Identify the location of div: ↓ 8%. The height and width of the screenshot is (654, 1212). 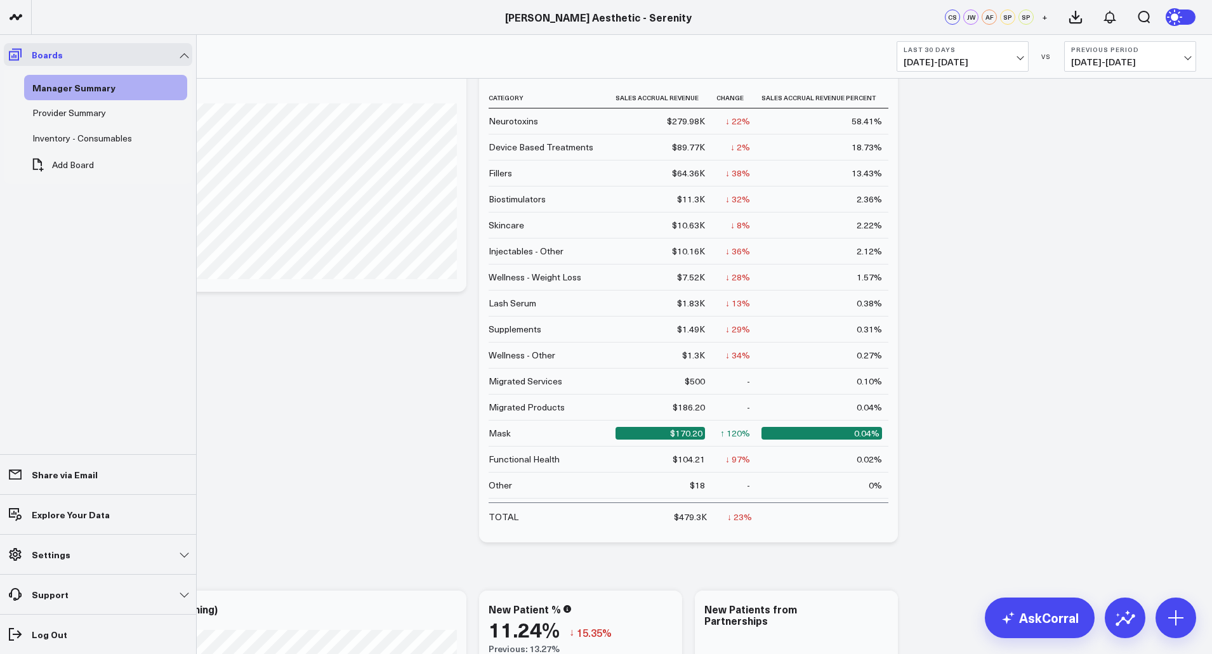
(740, 225).